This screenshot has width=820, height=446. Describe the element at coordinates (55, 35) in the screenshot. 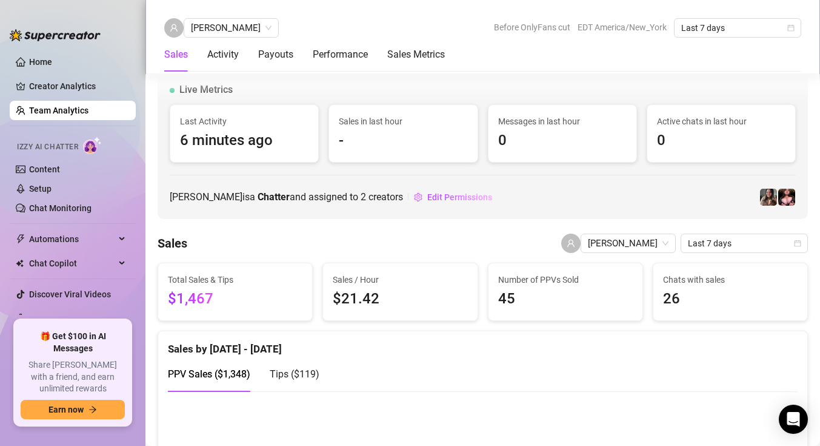

I see `img: logo-BBDzfeDw.svg` at that location.